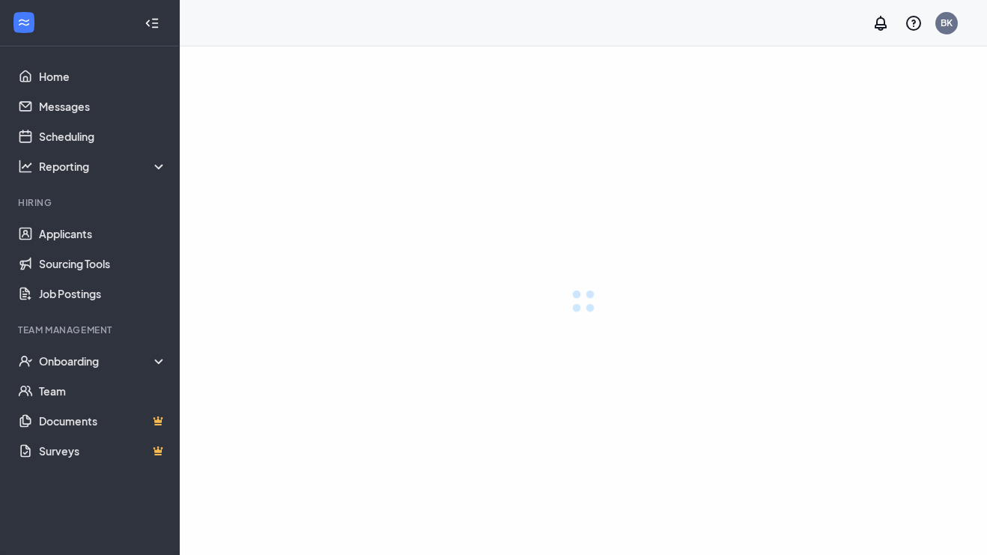  What do you see at coordinates (103, 361) in the screenshot?
I see `div: Onboarding` at bounding box center [103, 361].